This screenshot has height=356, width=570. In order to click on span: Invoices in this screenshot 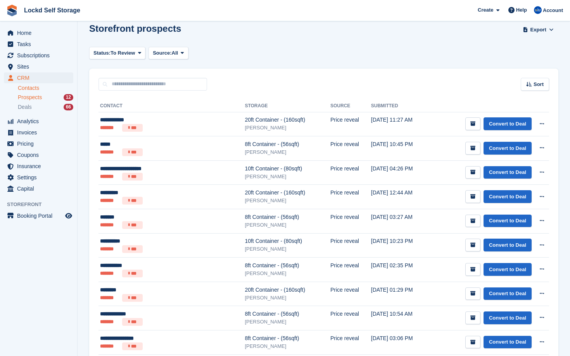, I will do `click(40, 133)`.